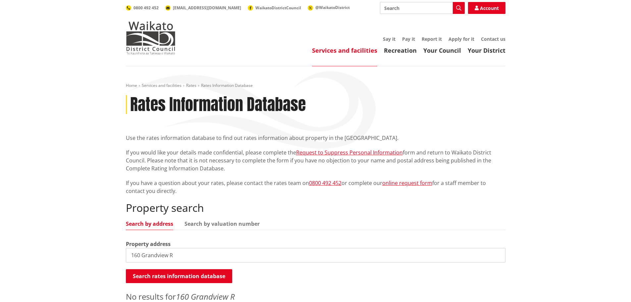  Describe the element at coordinates (431, 39) in the screenshot. I see `a: Report it` at that location.